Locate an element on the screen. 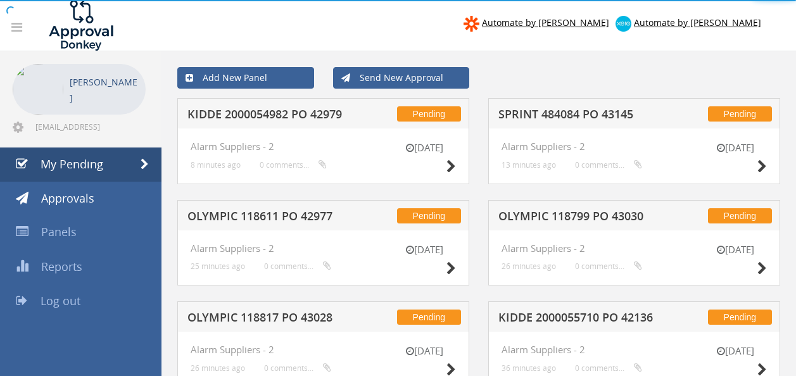 This screenshot has height=376, width=796. h5: OLYMPIC 118799 PO 43030 is located at coordinates (579, 218).